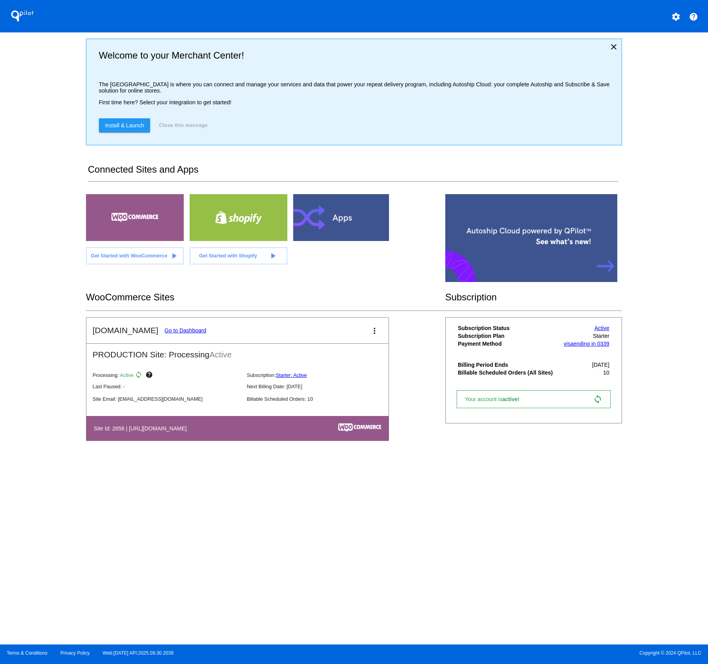  I want to click on img: c53aa0e5-ae75-48aa-9bee-956650975ee5, so click(360, 428).